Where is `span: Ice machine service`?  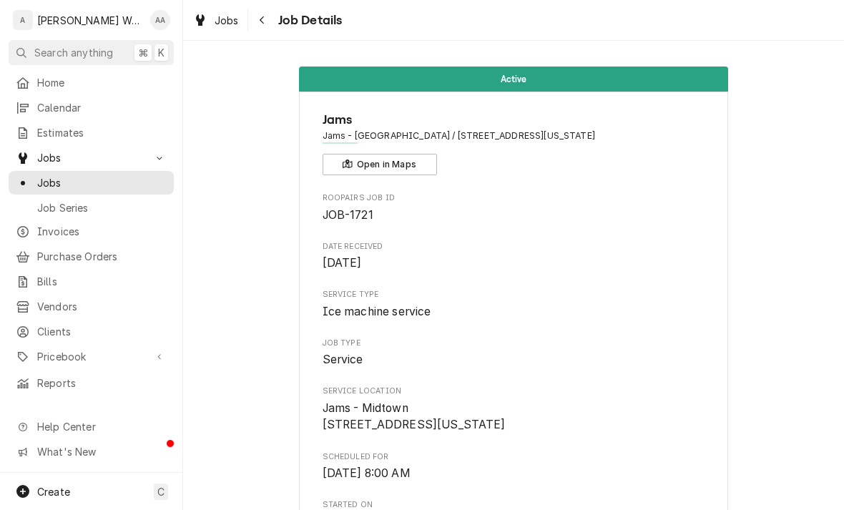 span: Ice machine service is located at coordinates (377, 311).